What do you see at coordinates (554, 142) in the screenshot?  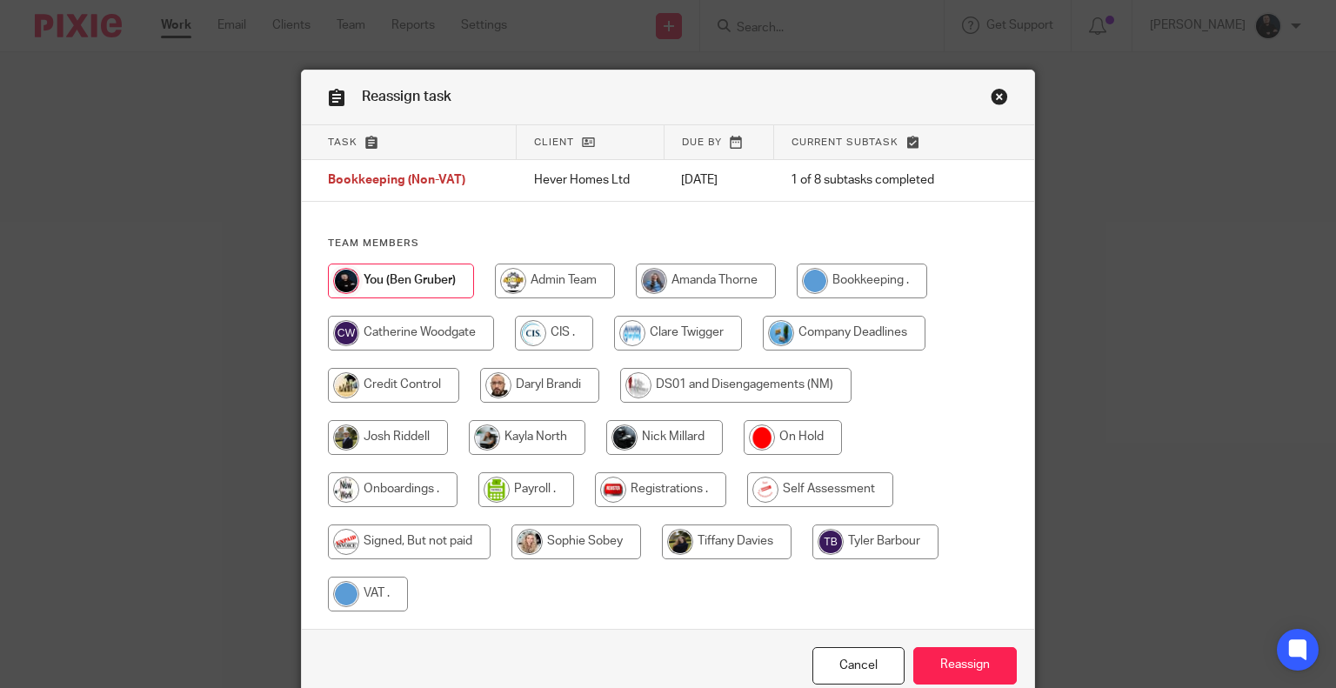 I see `span: Client` at bounding box center [554, 142].